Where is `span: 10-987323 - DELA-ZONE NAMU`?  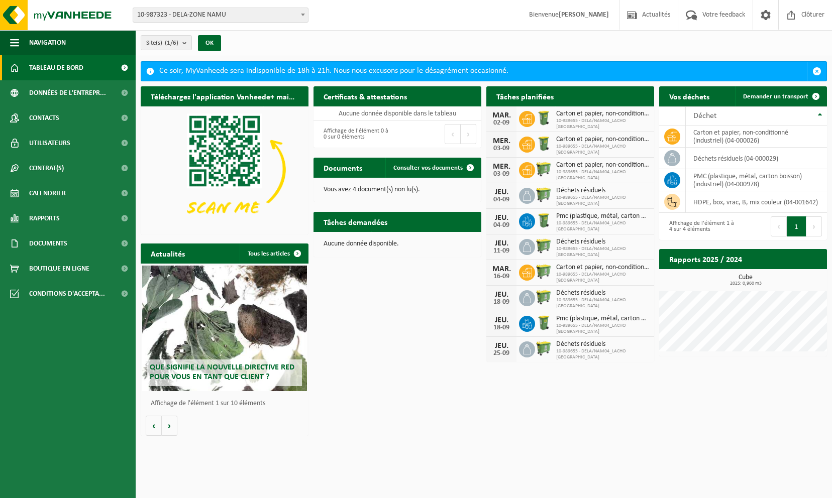 span: 10-987323 - DELA-ZONE NAMU is located at coordinates (221, 15).